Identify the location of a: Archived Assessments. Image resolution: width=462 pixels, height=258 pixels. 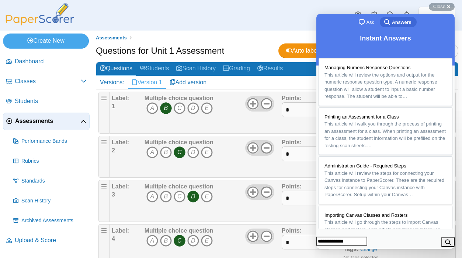
(50, 221).